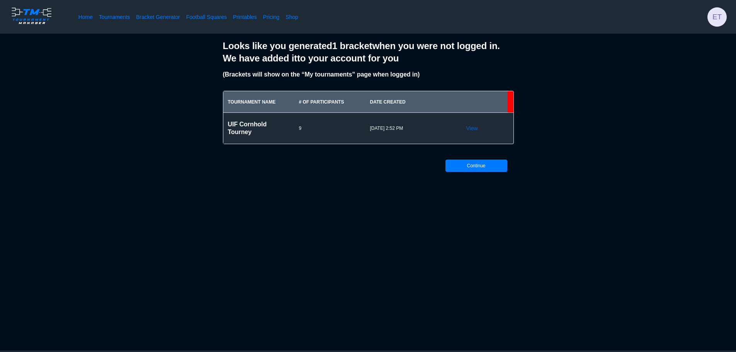 This screenshot has height=352, width=736. I want to click on div: Tournament Name, so click(259, 102).